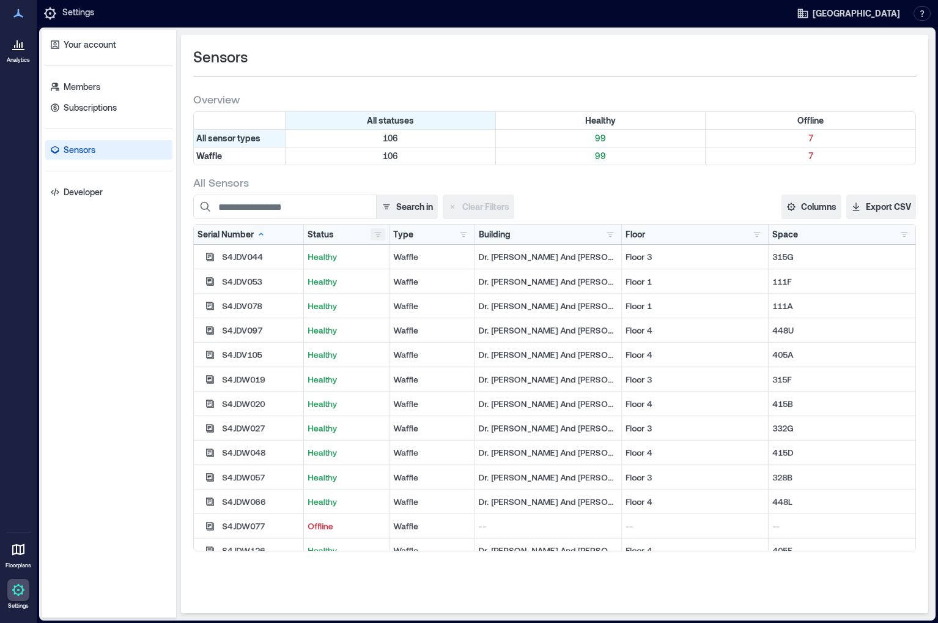 This screenshot has width=938, height=623. What do you see at coordinates (109, 45) in the screenshot?
I see `a: Your account` at bounding box center [109, 45].